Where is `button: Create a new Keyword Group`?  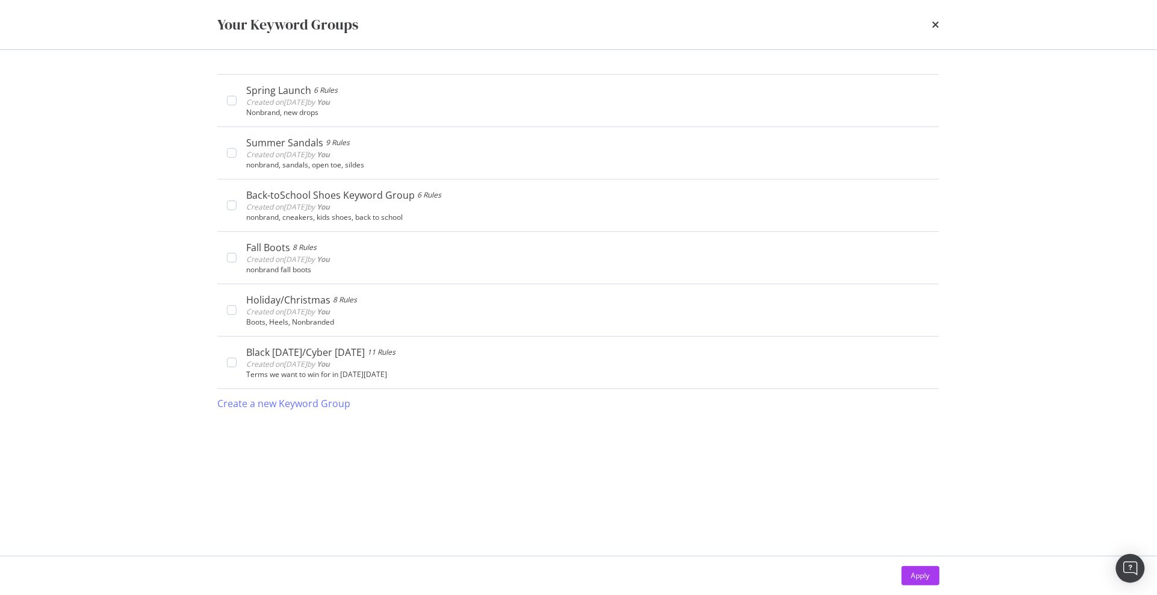
button: Create a new Keyword Group is located at coordinates (284, 403).